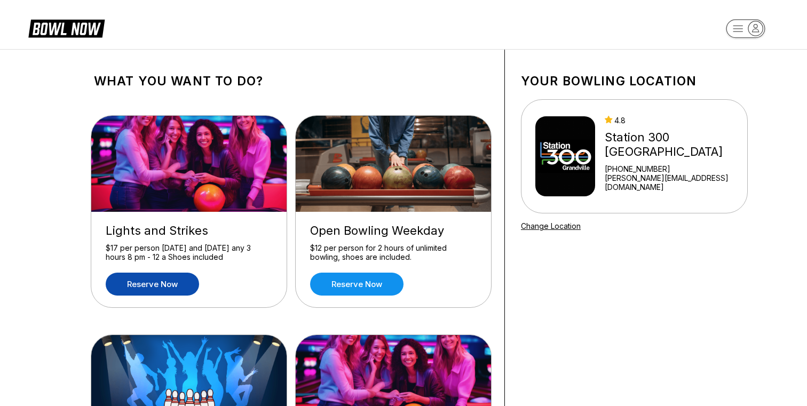  What do you see at coordinates (189, 164) in the screenshot?
I see `img: Lights and Strikes` at bounding box center [189, 164].